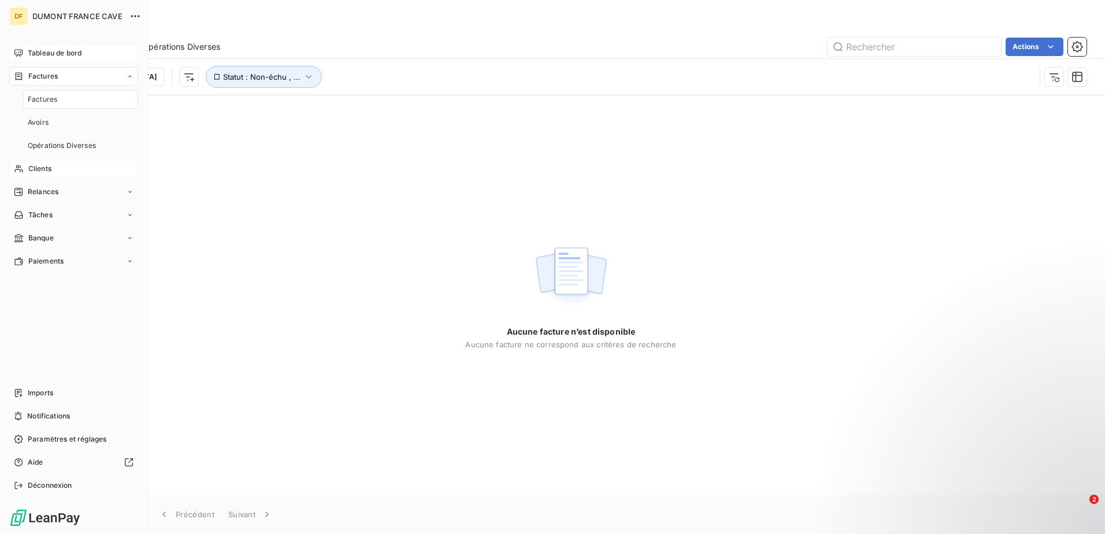 This screenshot has width=1105, height=534. What do you see at coordinates (38, 123) in the screenshot?
I see `span: Avoirs` at bounding box center [38, 123].